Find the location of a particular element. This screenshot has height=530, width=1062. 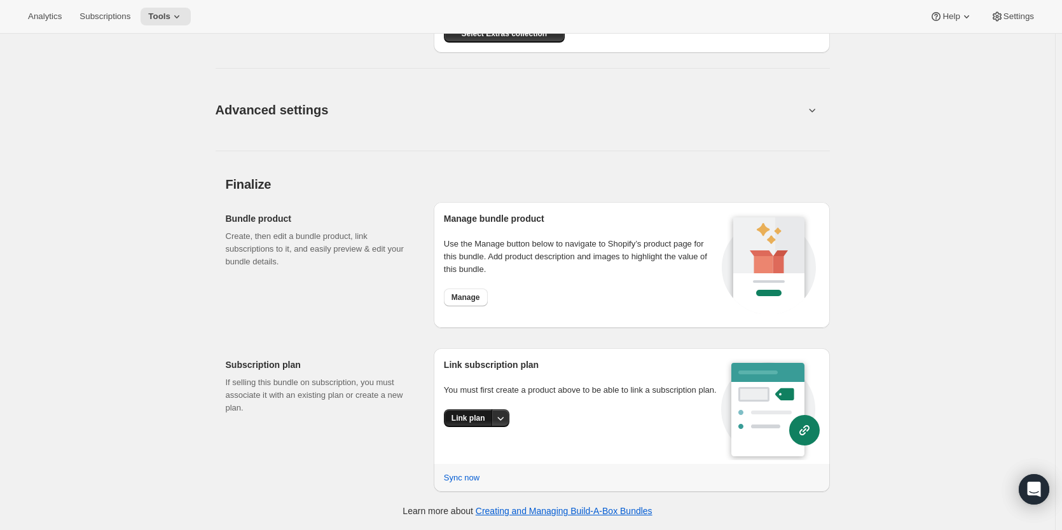

h2: Finalize is located at coordinates (528, 184).